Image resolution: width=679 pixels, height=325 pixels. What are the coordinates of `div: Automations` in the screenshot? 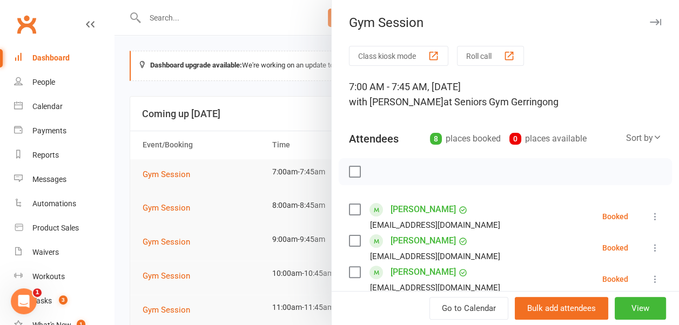 It's located at (54, 204).